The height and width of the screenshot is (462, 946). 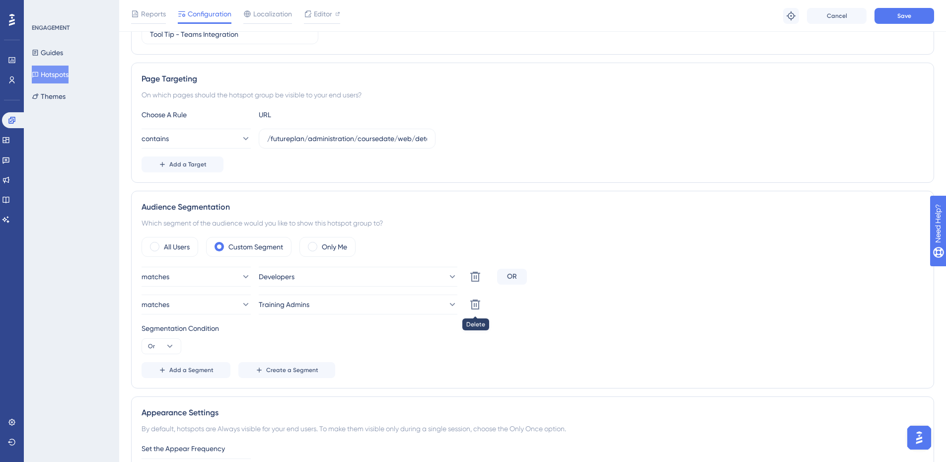 I want to click on button: Hotspots, so click(x=50, y=74).